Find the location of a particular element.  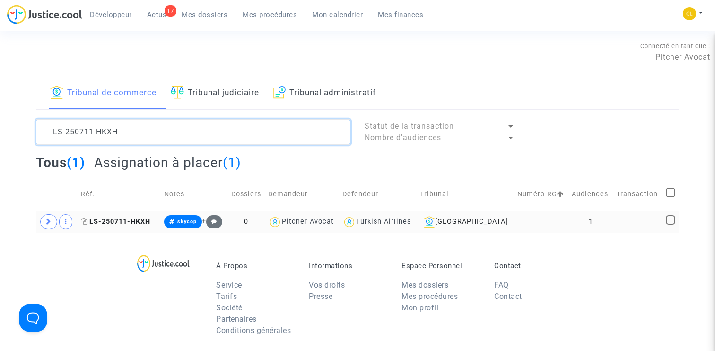

span: LS-250711-HKXH is located at coordinates (115, 221).